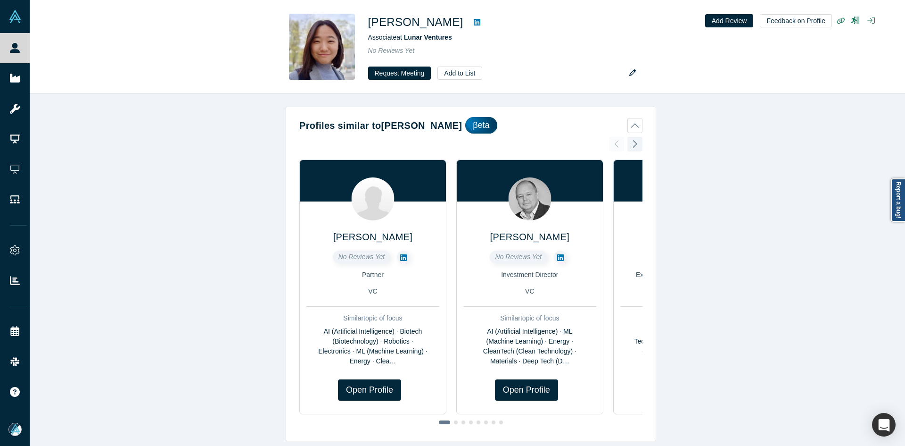  What do you see at coordinates (373, 199) in the screenshot?
I see `img: Steve Flanagan's Profile Image` at bounding box center [373, 199].